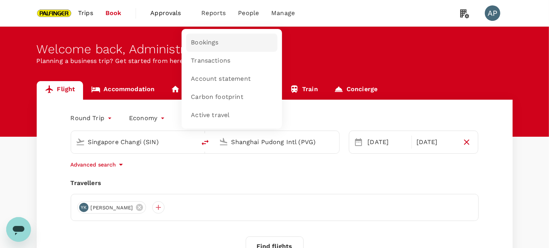 This screenshot has height=248, width=549. Describe the element at coordinates (60, 90) in the screenshot. I see `a: Flight` at that location.